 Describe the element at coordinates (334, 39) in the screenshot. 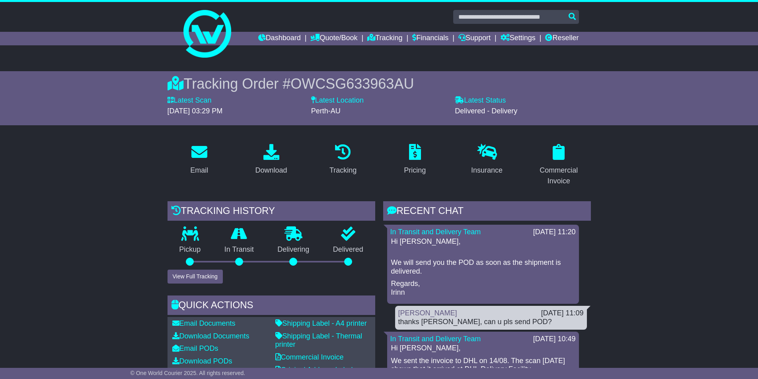

I see `a: Quote/Book` at that location.